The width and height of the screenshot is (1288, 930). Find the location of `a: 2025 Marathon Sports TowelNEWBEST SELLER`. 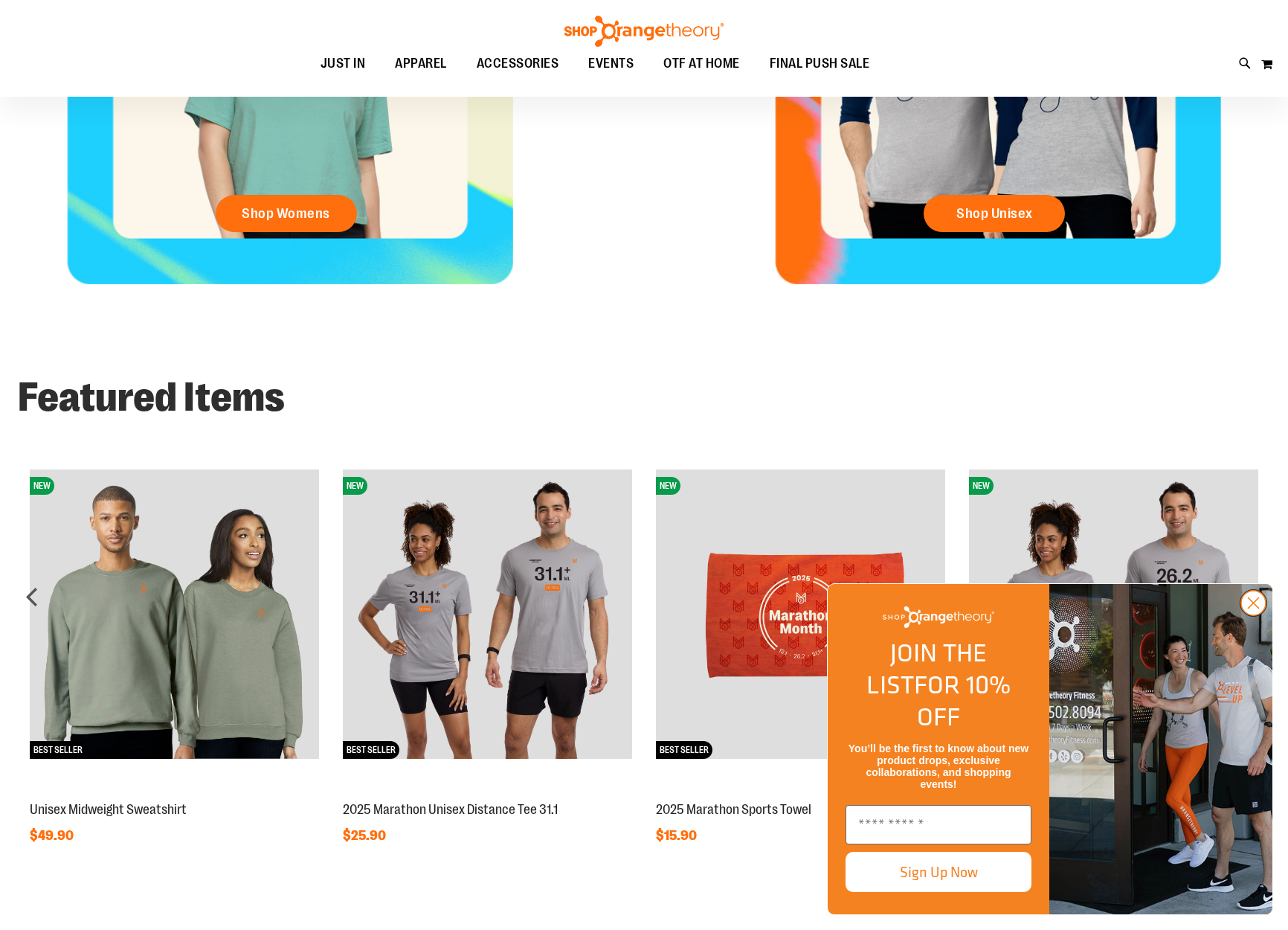

a: 2025 Marathon Sports TowelNEWBEST SELLER is located at coordinates (800, 791).